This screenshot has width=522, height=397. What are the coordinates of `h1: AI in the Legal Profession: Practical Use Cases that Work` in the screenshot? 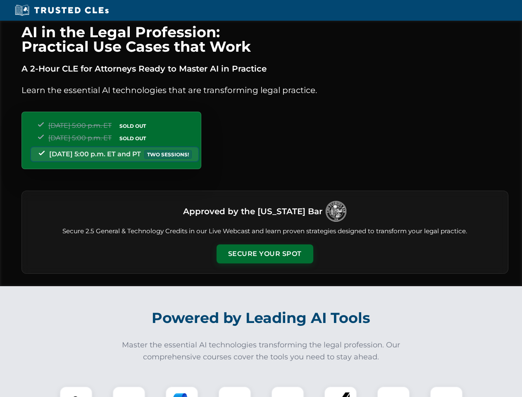 It's located at (265, 39).